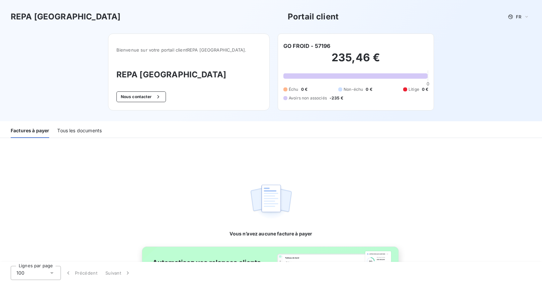 The image size is (542, 284). What do you see at coordinates (270, 233) in the screenshot?
I see `span: Vous n’avez aucune facture à payer` at bounding box center [270, 233].